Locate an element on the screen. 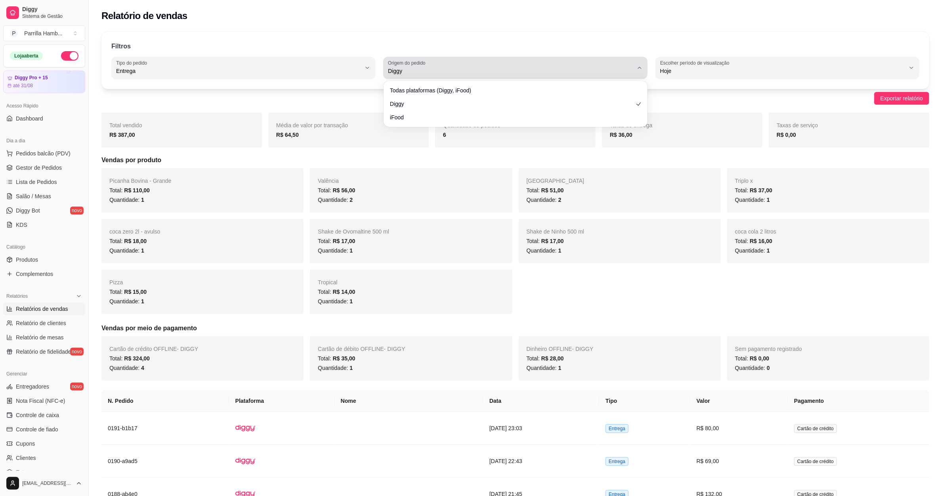 The image size is (942, 496). td: 0190-a9ad5 is located at coordinates (165, 461).